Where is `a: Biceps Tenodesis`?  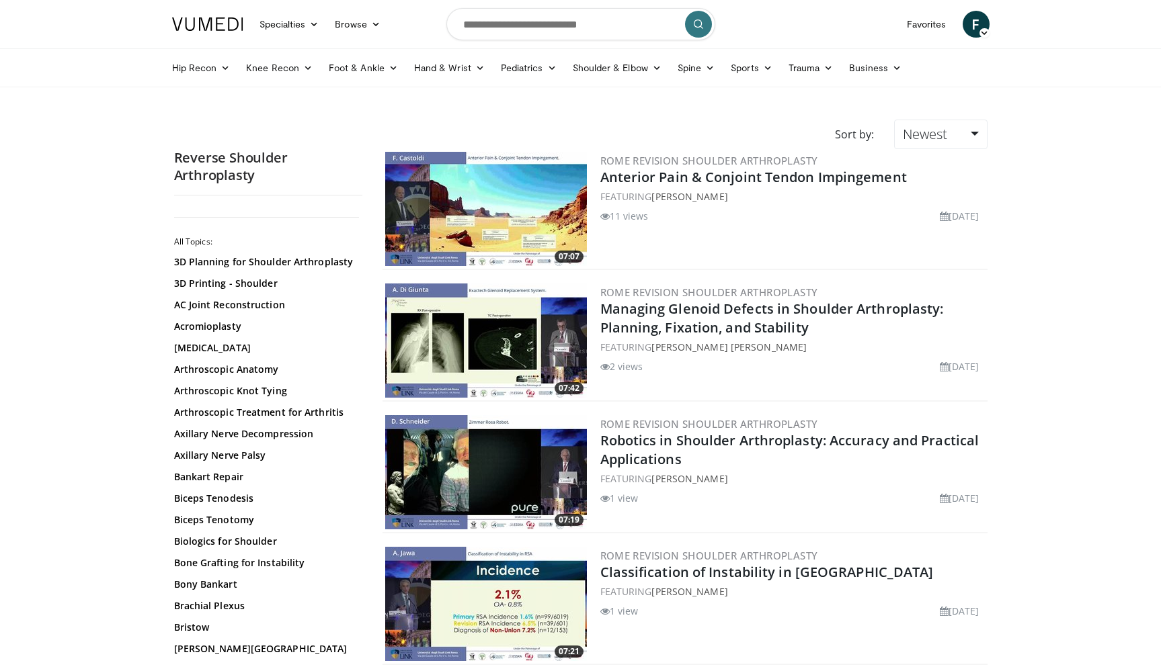
a: Biceps Tenodesis is located at coordinates (265, 499).